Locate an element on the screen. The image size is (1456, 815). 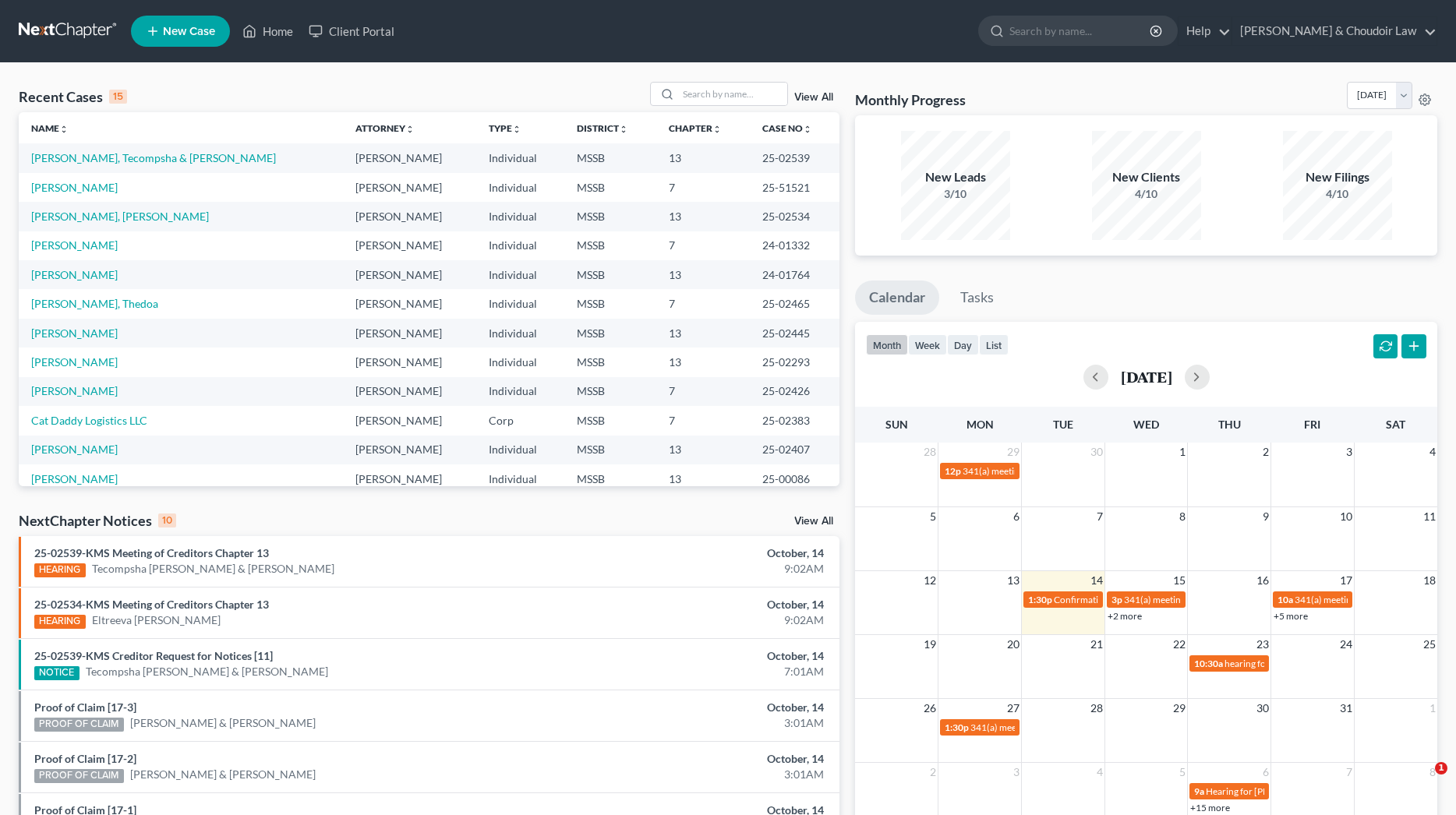
span: Tue is located at coordinates (1063, 424).